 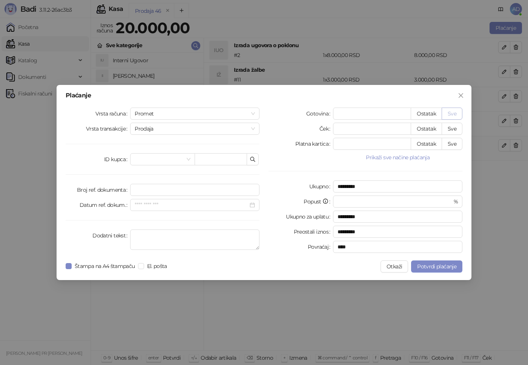 I want to click on label: Popust, so click(x=318, y=201).